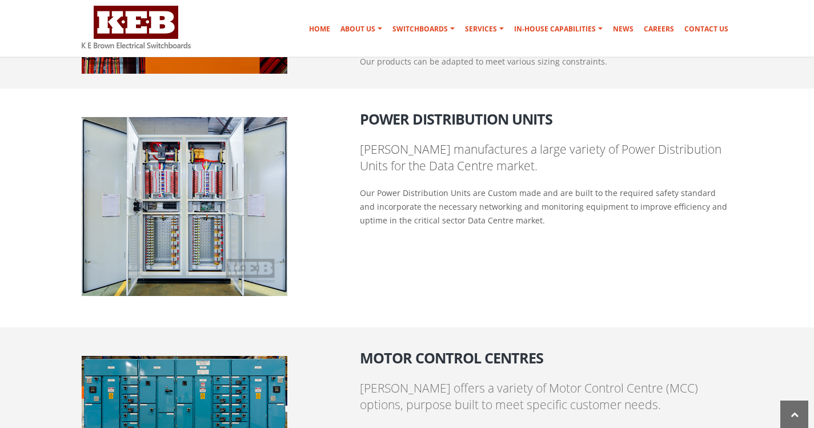 The height and width of the screenshot is (428, 814). Describe the element at coordinates (546, 115) in the screenshot. I see `h2: Power Distribution Units` at that location.